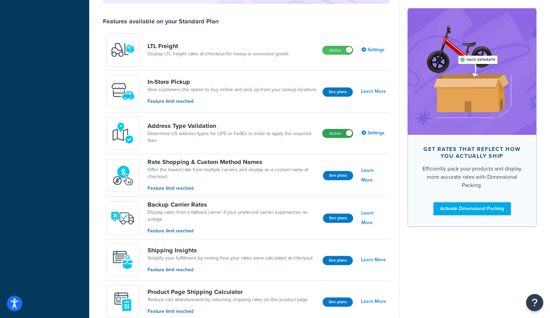 Image resolution: width=550 pixels, height=318 pixels. Describe the element at coordinates (228, 299) in the screenshot. I see `a: Reduce cart abandonment by returning shipping rates on the product page` at that location.